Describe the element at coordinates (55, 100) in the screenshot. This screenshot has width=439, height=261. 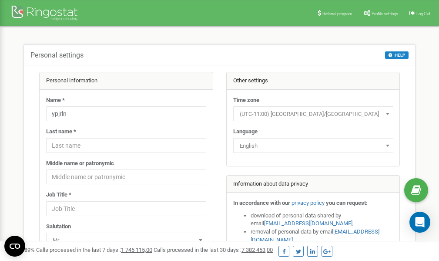
I see `label: Name *` at that location.